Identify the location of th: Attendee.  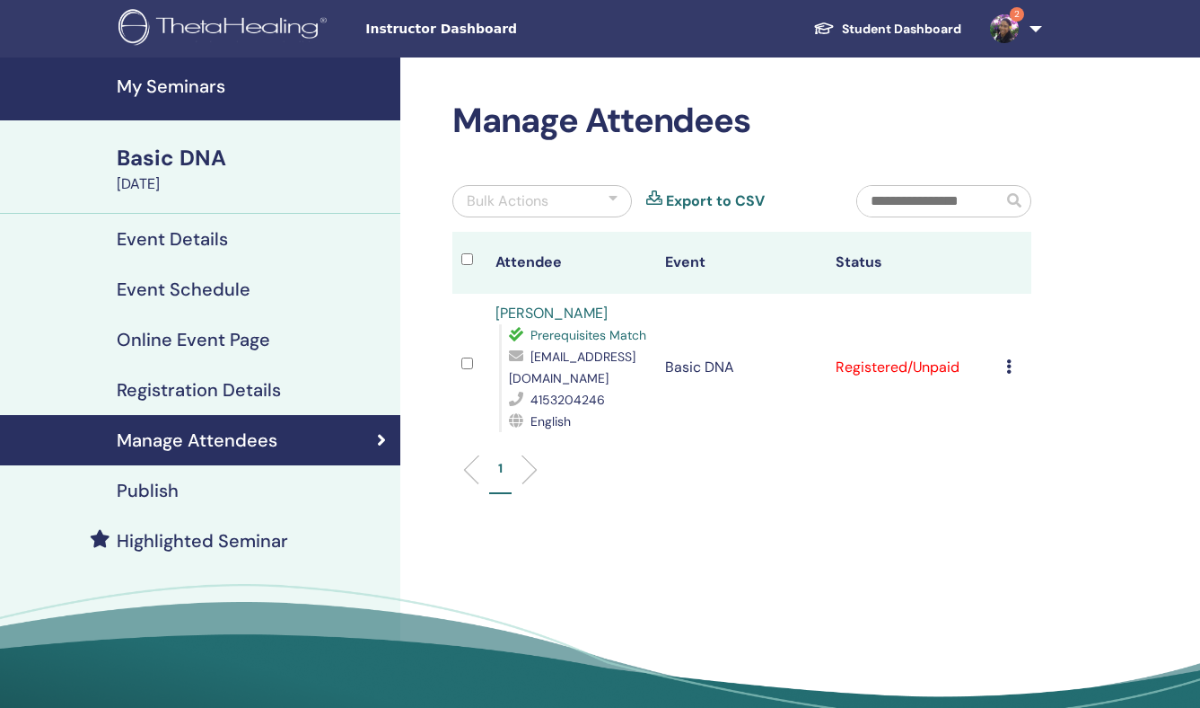
(572, 262).